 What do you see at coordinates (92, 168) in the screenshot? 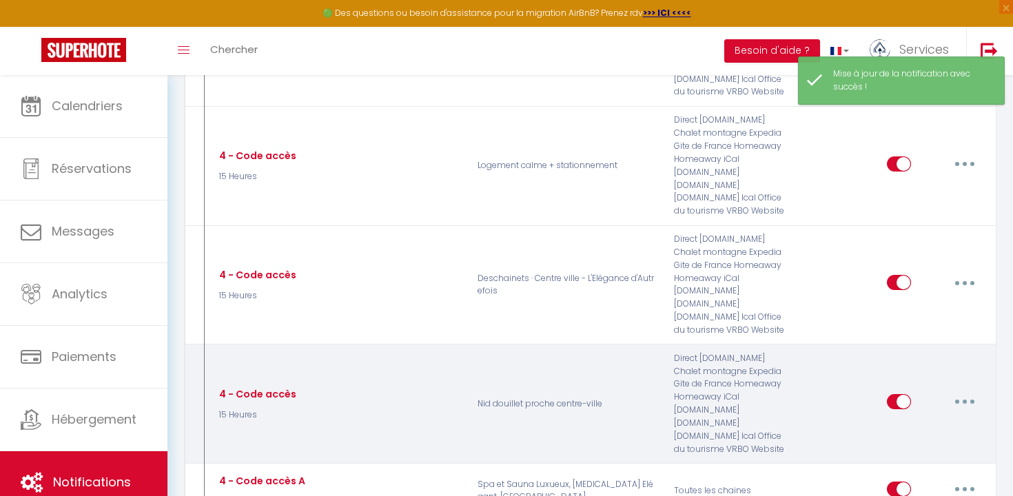
I see `span: Réservations` at bounding box center [92, 168].